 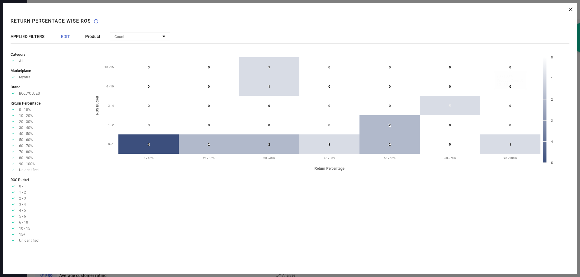 What do you see at coordinates (51, 21) in the screenshot?
I see `h1: Return Percentage Wise ROS` at bounding box center [51, 21].